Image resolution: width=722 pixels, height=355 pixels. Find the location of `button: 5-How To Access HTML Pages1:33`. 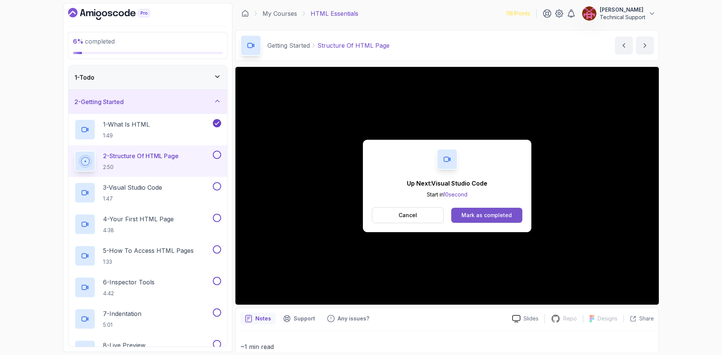

button: 5-How To Access HTML Pages1:33 is located at coordinates (148, 256).